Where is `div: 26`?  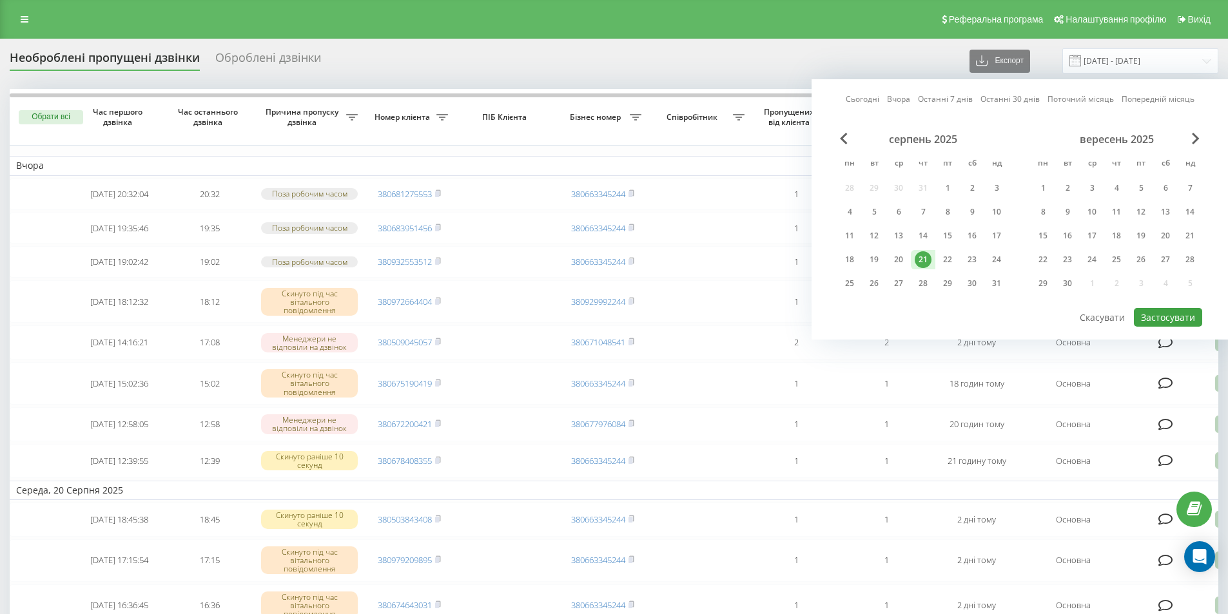 div: 26 is located at coordinates (1141, 260).